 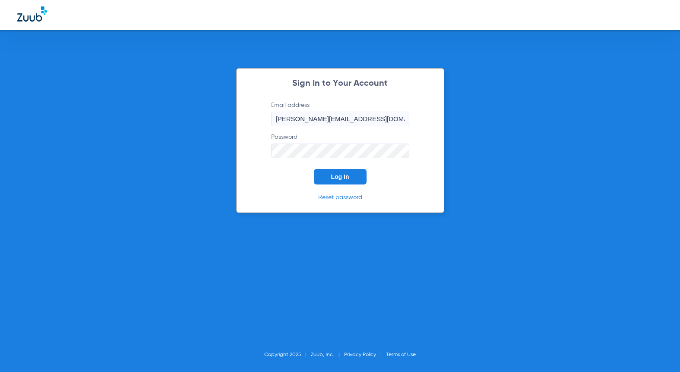 What do you see at coordinates (340, 198) in the screenshot?
I see `a: Reset password` at bounding box center [340, 198].